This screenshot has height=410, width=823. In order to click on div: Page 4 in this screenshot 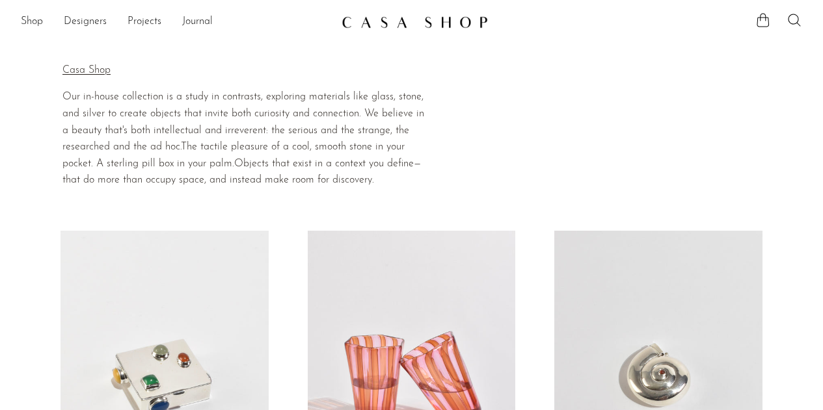, I will do `click(247, 139)`.